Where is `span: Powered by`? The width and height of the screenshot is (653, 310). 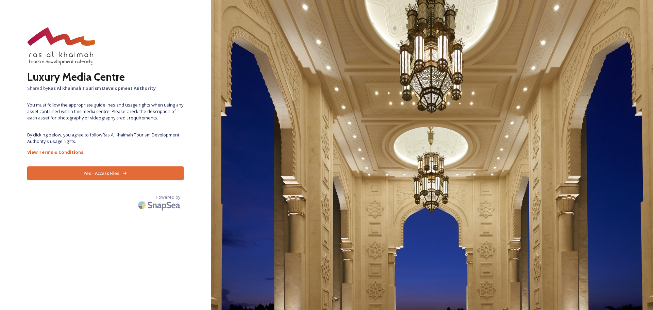 span: Powered by is located at coordinates (168, 197).